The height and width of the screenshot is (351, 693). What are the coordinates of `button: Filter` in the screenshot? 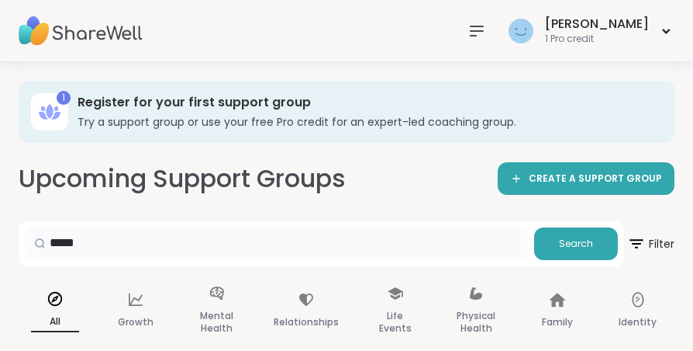 It's located at (651, 244).